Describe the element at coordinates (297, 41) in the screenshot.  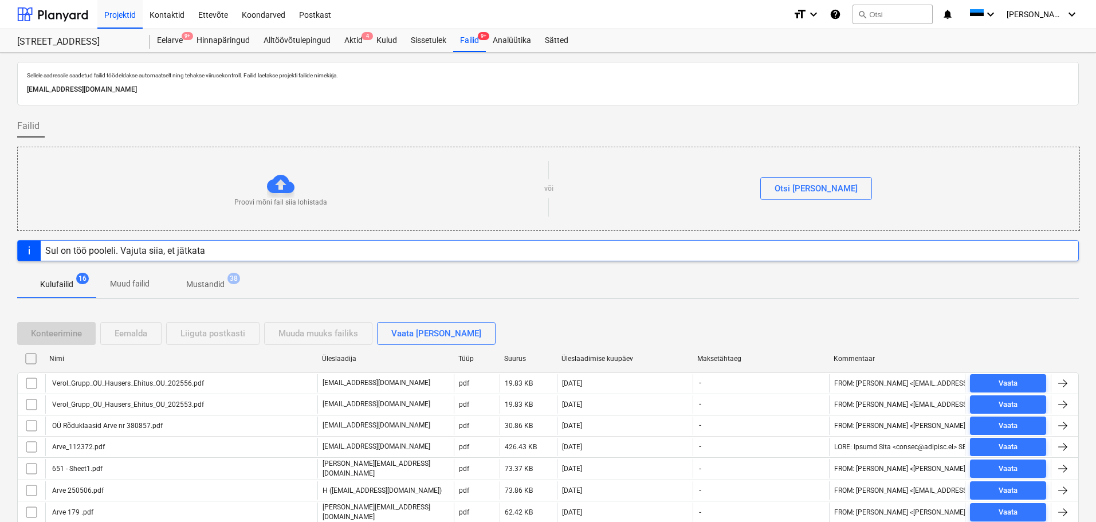
I see `a: Alltöövõtulepingud` at that location.